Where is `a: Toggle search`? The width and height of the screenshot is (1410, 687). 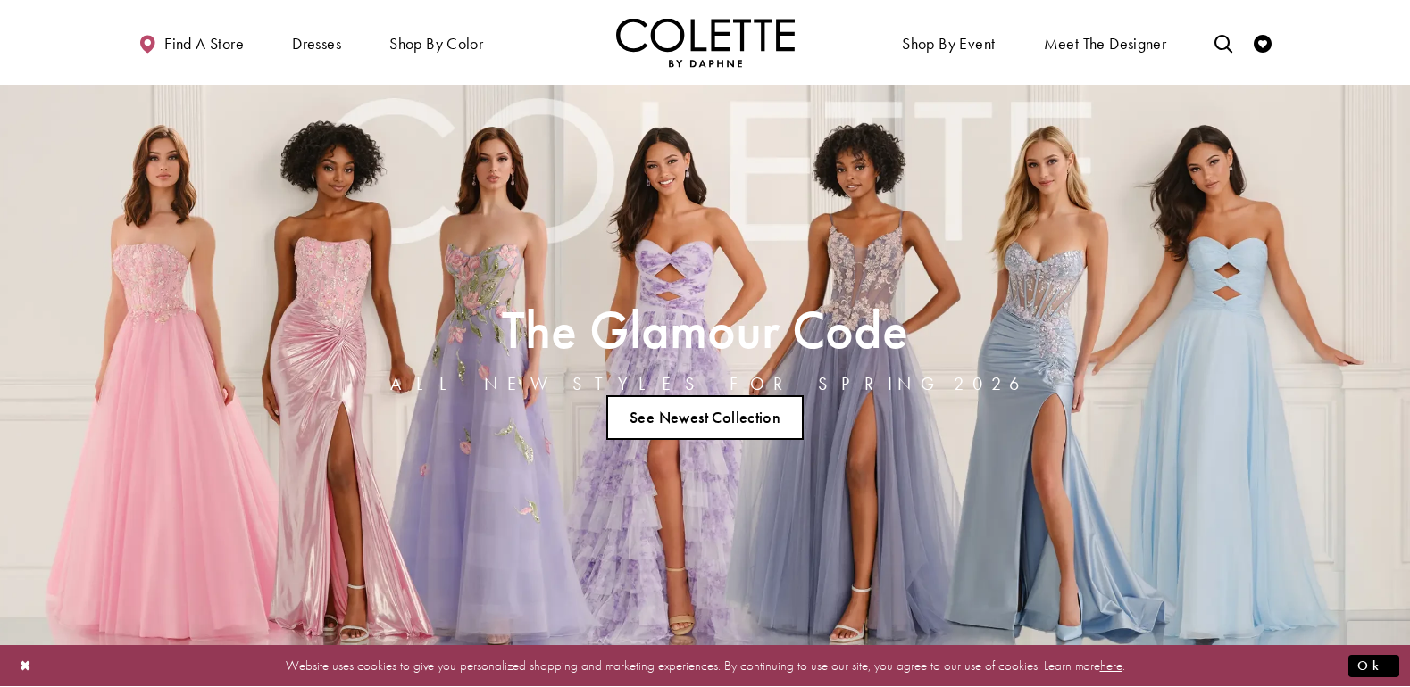
a: Toggle search is located at coordinates (1223, 42).